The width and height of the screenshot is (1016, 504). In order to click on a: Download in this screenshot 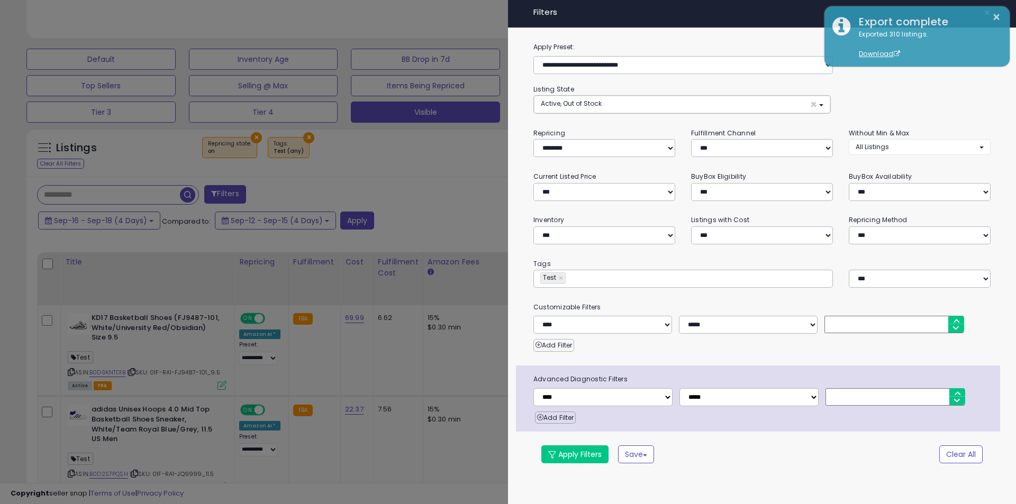, I will do `click(879, 53)`.